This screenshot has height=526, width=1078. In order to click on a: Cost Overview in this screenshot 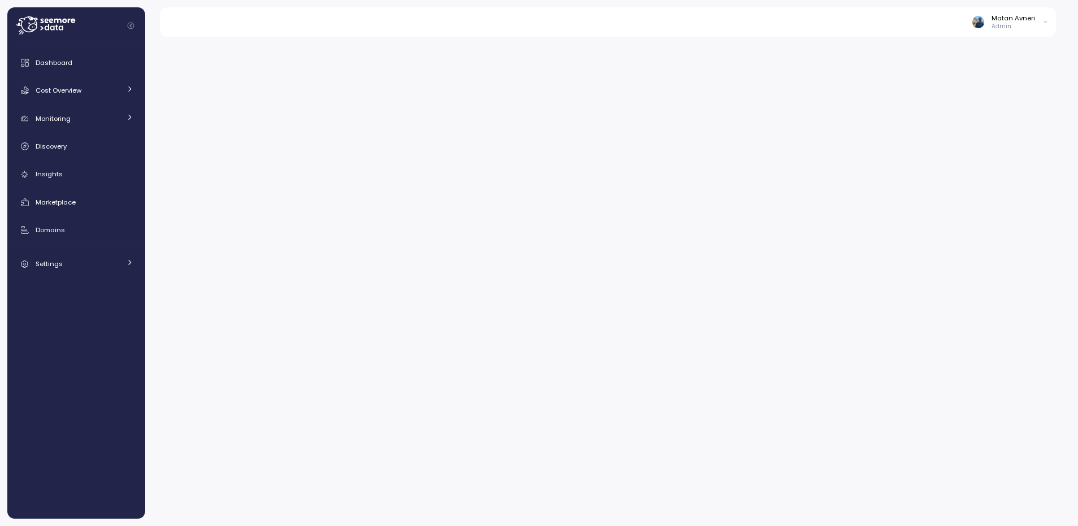, I will do `click(76, 90)`.